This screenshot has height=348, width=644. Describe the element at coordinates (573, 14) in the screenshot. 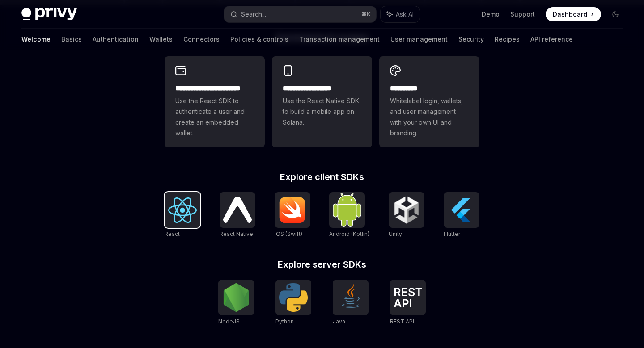

I see `a: Dashboard` at that location.